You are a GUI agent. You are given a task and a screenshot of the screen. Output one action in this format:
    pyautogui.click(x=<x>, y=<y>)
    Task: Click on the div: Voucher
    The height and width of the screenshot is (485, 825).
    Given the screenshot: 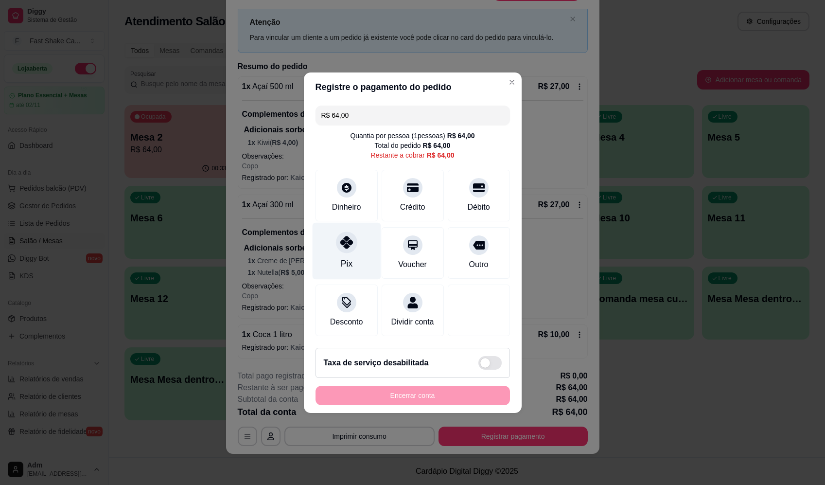 What is the action you would take?
    pyautogui.click(x=412, y=264)
    